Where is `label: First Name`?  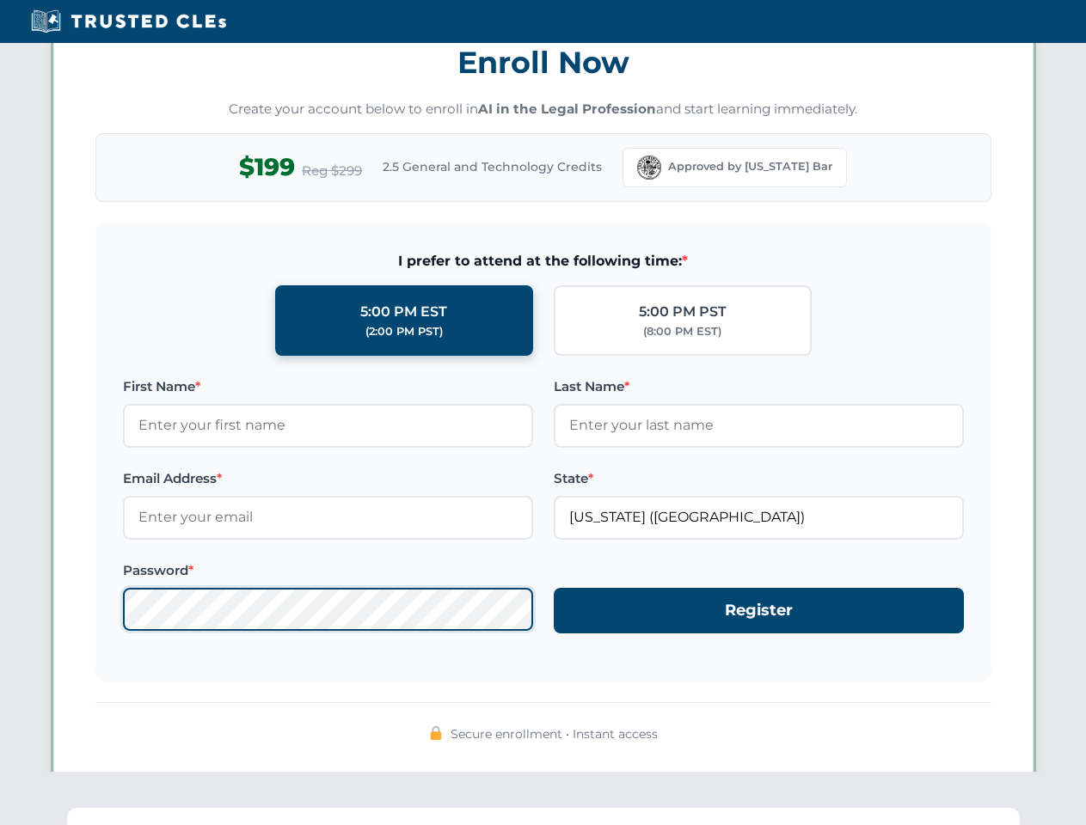 label: First Name is located at coordinates (327, 387).